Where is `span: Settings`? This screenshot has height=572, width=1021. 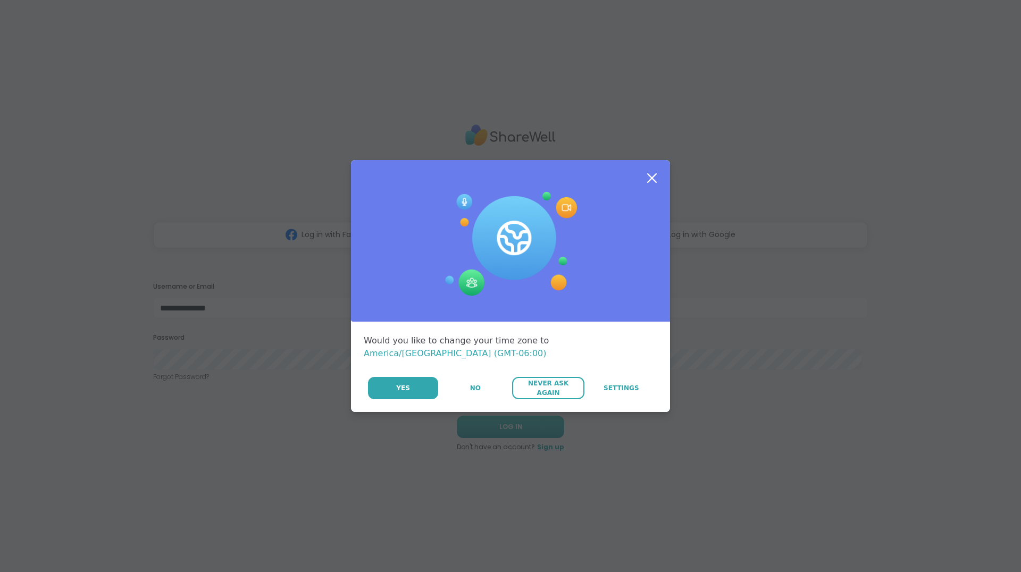 span: Settings is located at coordinates (621, 388).